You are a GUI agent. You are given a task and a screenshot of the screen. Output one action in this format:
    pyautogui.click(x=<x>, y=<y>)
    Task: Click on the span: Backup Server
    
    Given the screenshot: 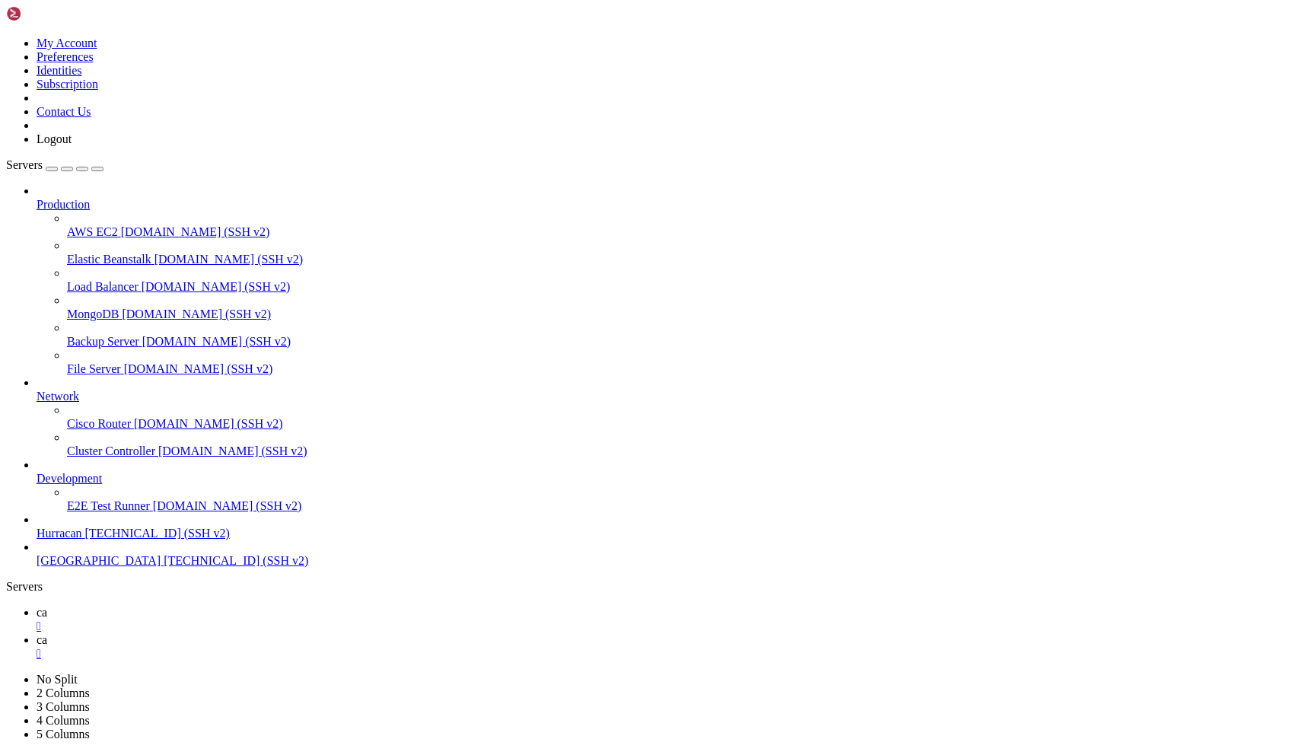 What is the action you would take?
    pyautogui.click(x=103, y=341)
    